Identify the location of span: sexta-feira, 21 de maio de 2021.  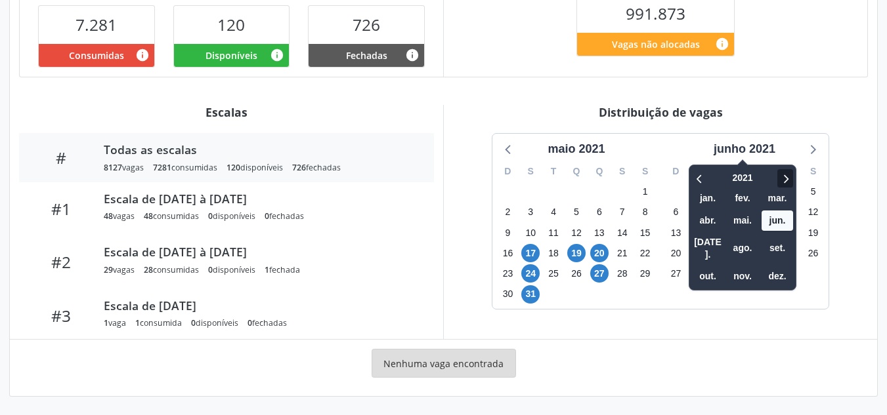
(622, 253).